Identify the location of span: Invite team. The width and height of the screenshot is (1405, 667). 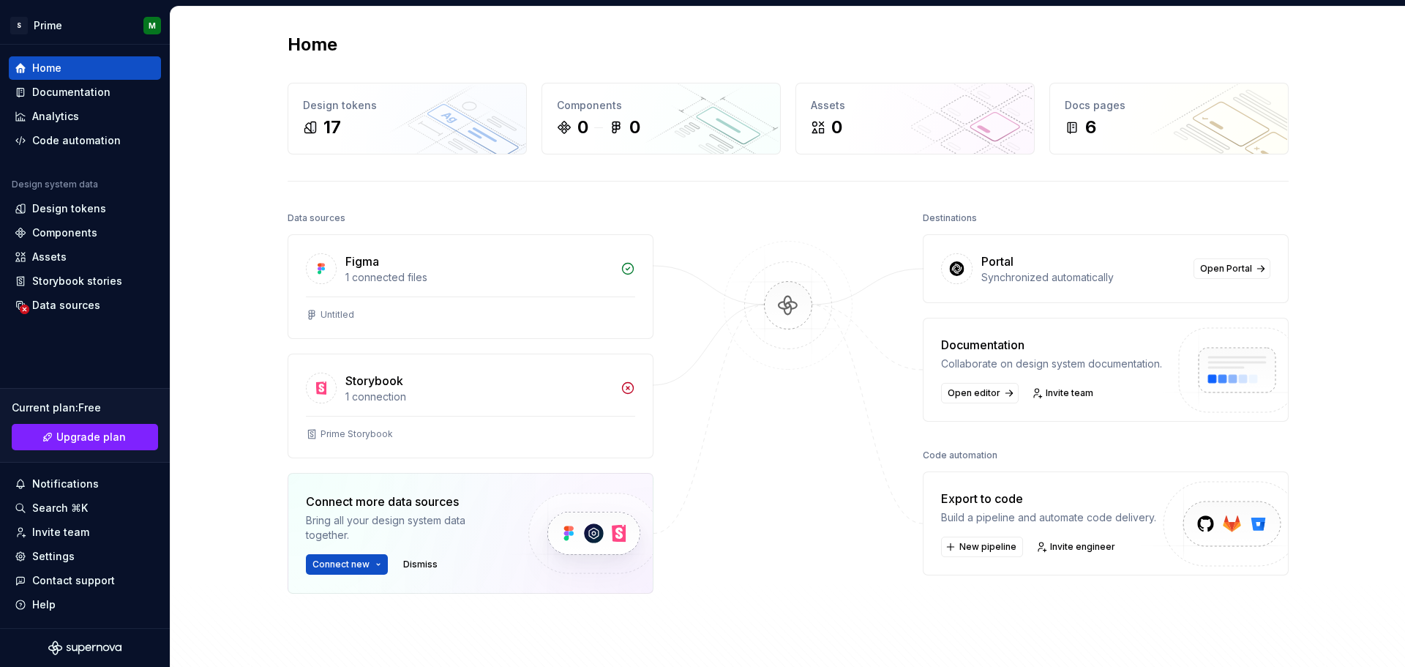
(1069, 393).